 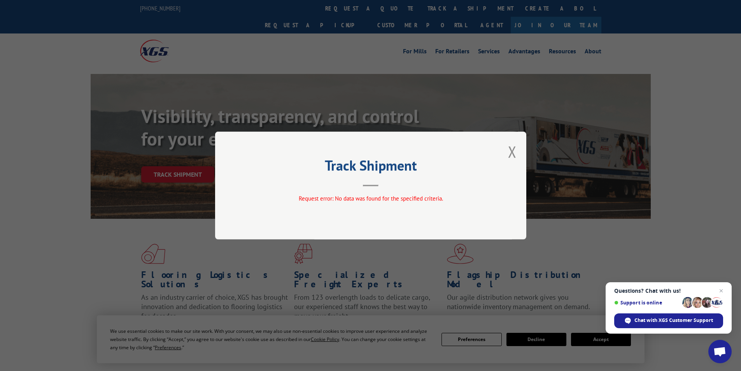 I want to click on button: Close modal, so click(x=512, y=151).